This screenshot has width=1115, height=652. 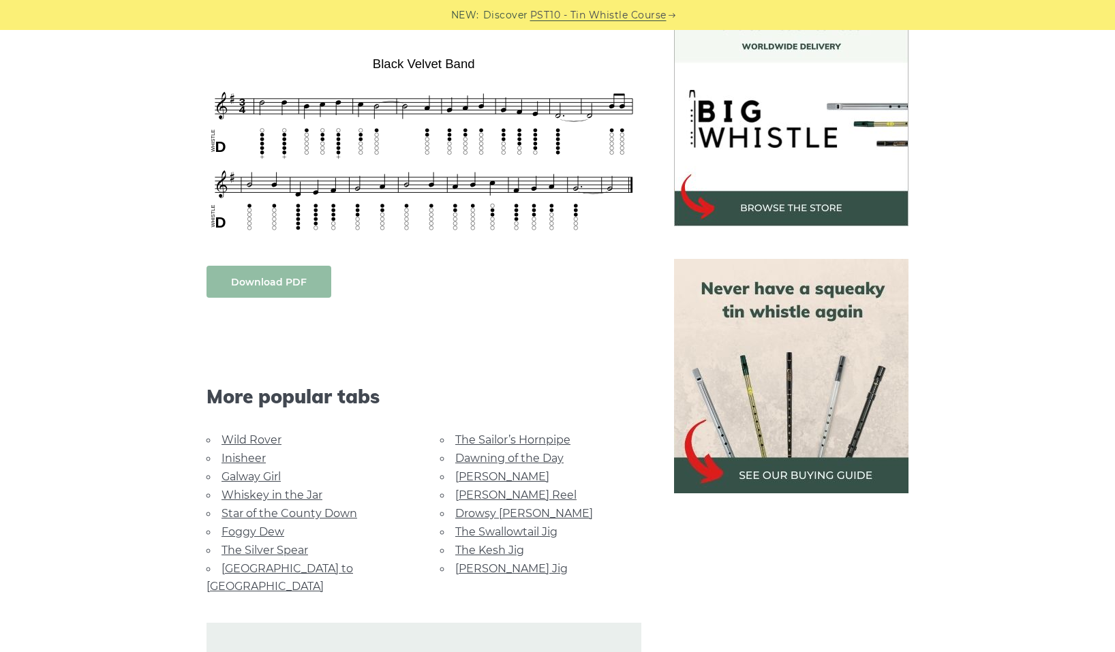 I want to click on a: Galway Girl, so click(x=251, y=476).